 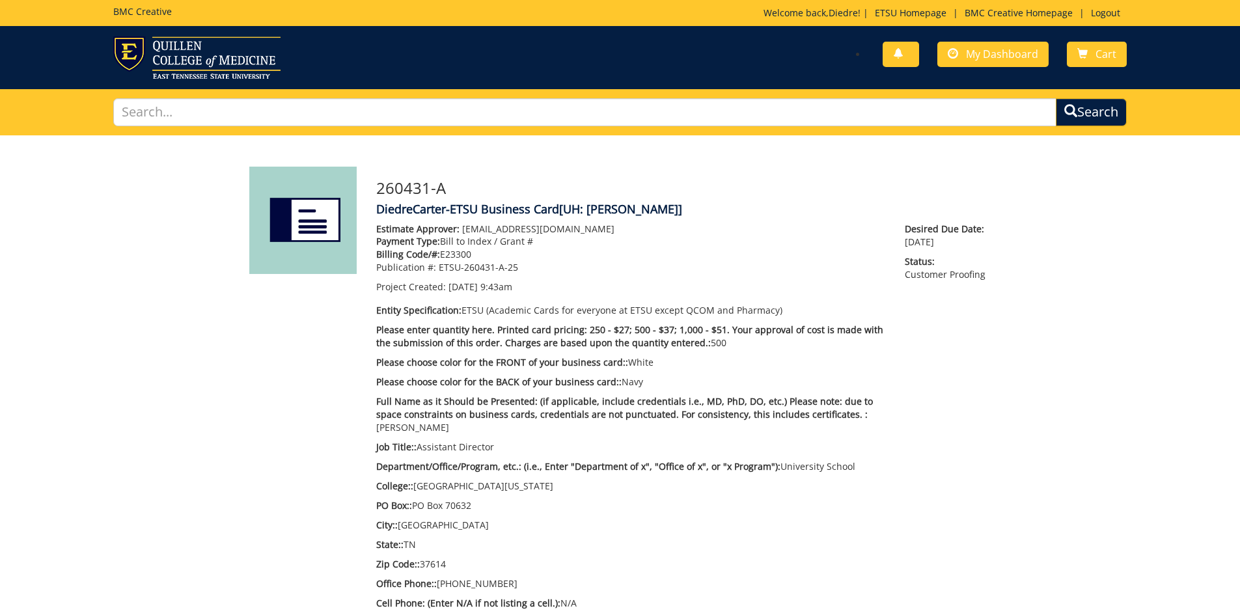 I want to click on a: My Dashboard, so click(x=993, y=54).